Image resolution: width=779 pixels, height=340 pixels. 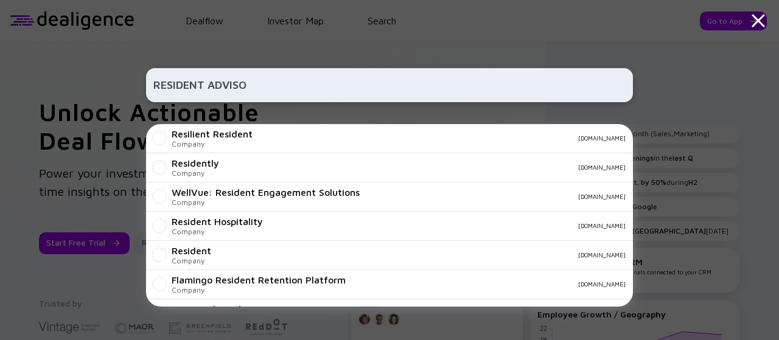 I want to click on div: Dot Residential, so click(x=206, y=309).